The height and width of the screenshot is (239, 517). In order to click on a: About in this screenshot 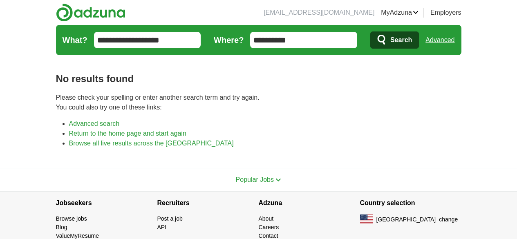, I will do `click(266, 219)`.